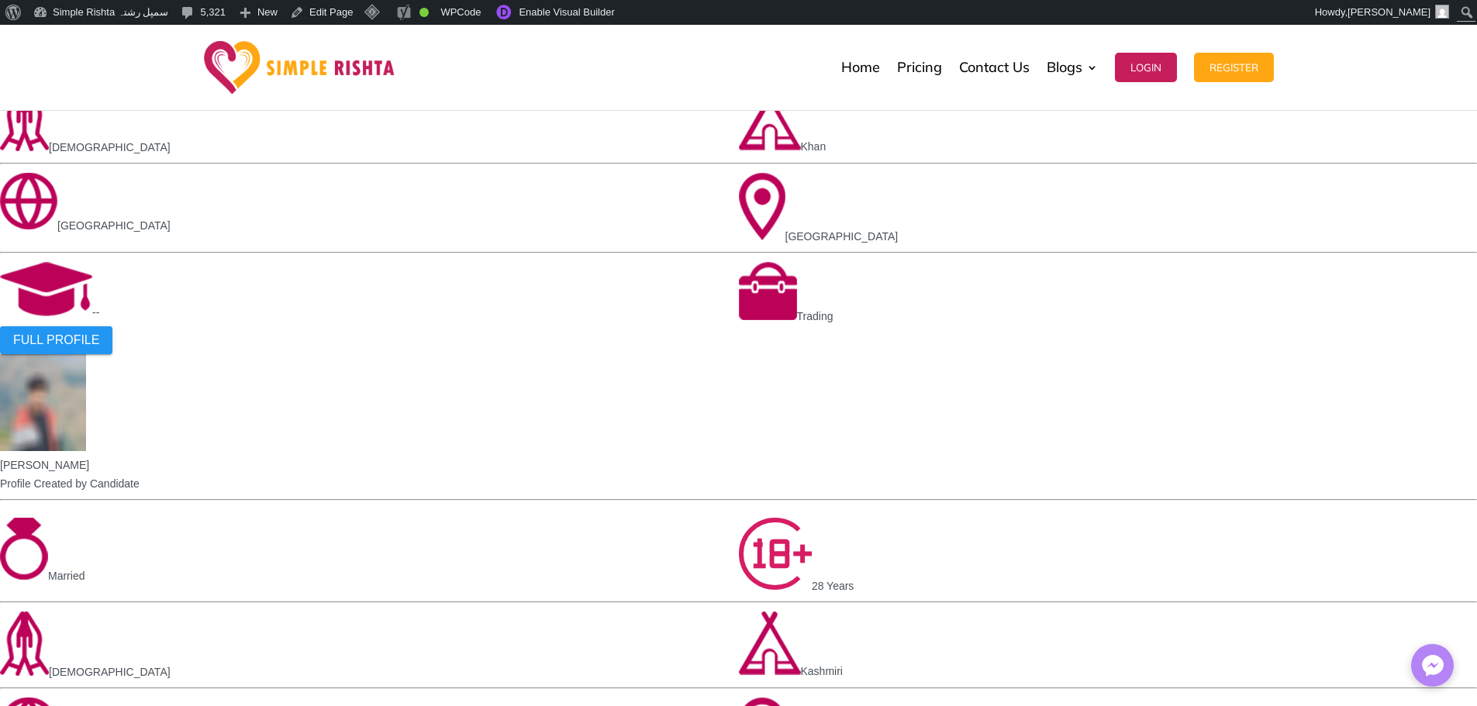 Image resolution: width=1477 pixels, height=706 pixels. Describe the element at coordinates (1234, 67) in the screenshot. I see `a: Register` at that location.